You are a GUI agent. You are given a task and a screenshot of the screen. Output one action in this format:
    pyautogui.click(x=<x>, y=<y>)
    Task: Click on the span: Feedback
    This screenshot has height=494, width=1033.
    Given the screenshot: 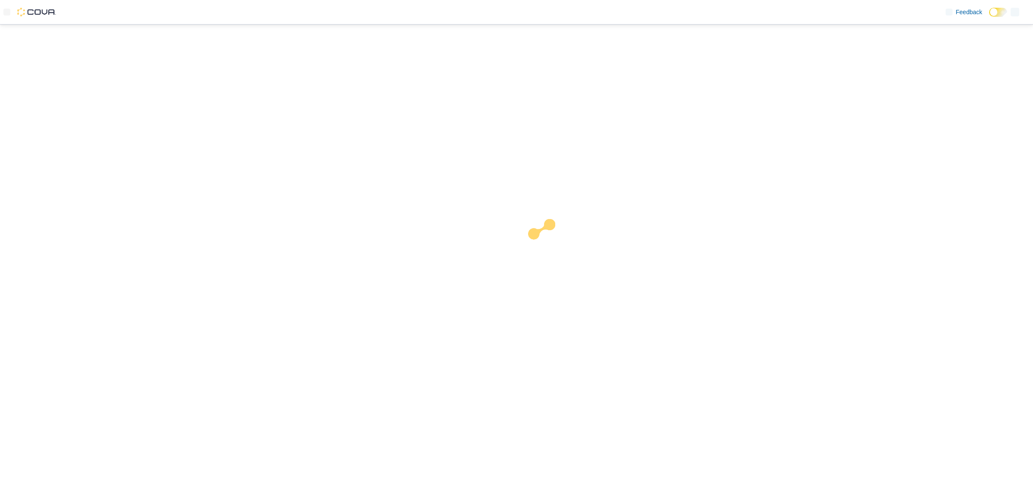 What is the action you would take?
    pyautogui.click(x=969, y=12)
    